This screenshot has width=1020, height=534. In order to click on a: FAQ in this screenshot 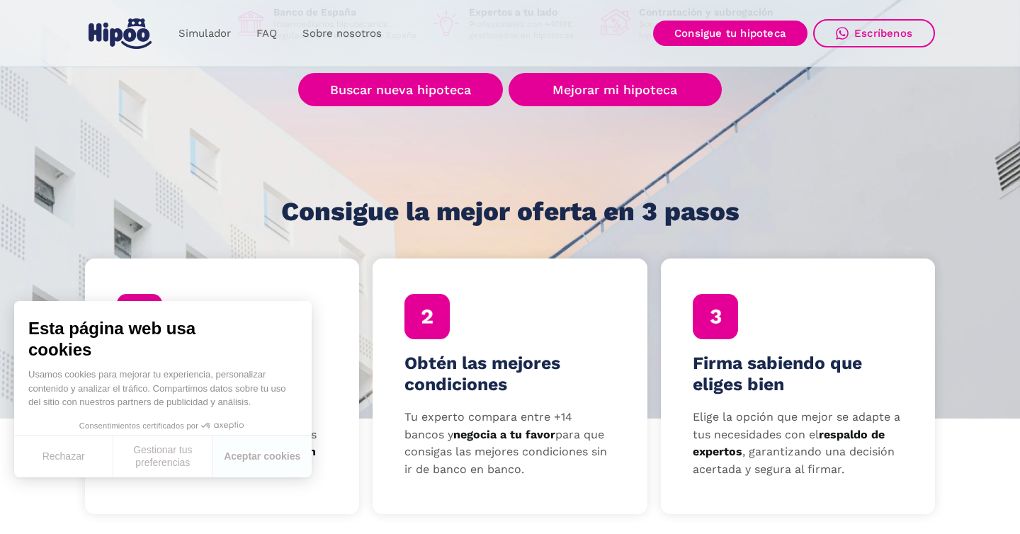, I will do `click(266, 33)`.